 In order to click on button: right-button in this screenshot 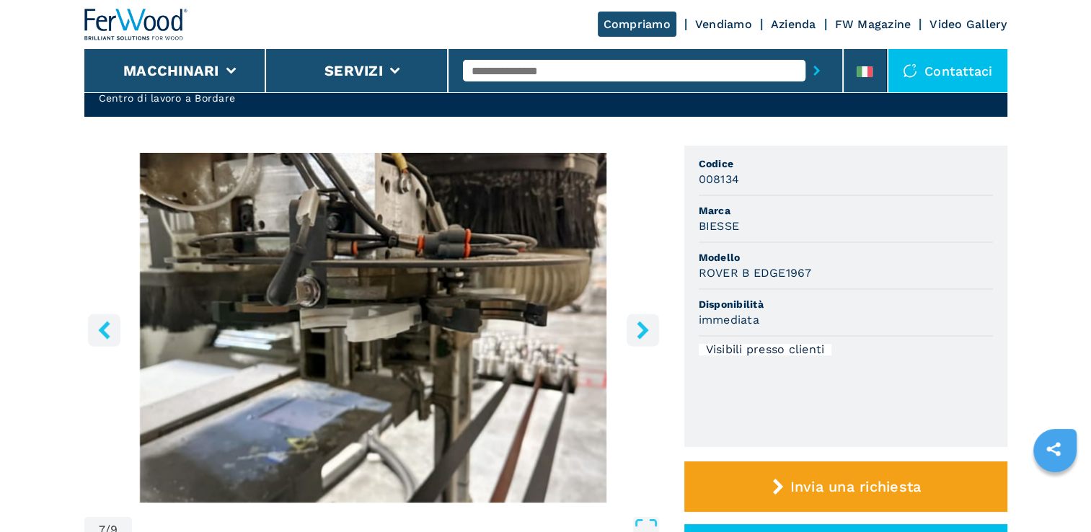, I will do `click(642, 330)`.